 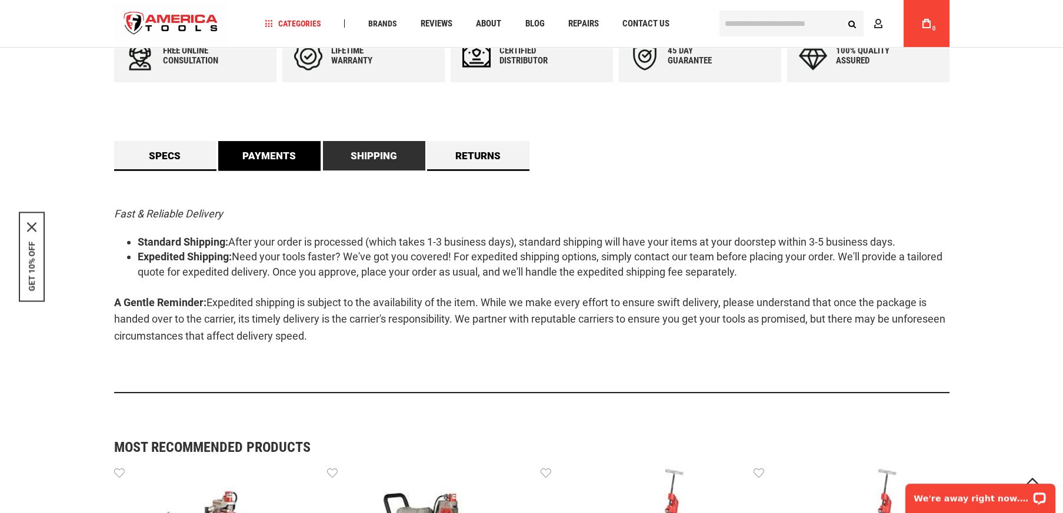 I want to click on a: Brands, so click(x=382, y=24).